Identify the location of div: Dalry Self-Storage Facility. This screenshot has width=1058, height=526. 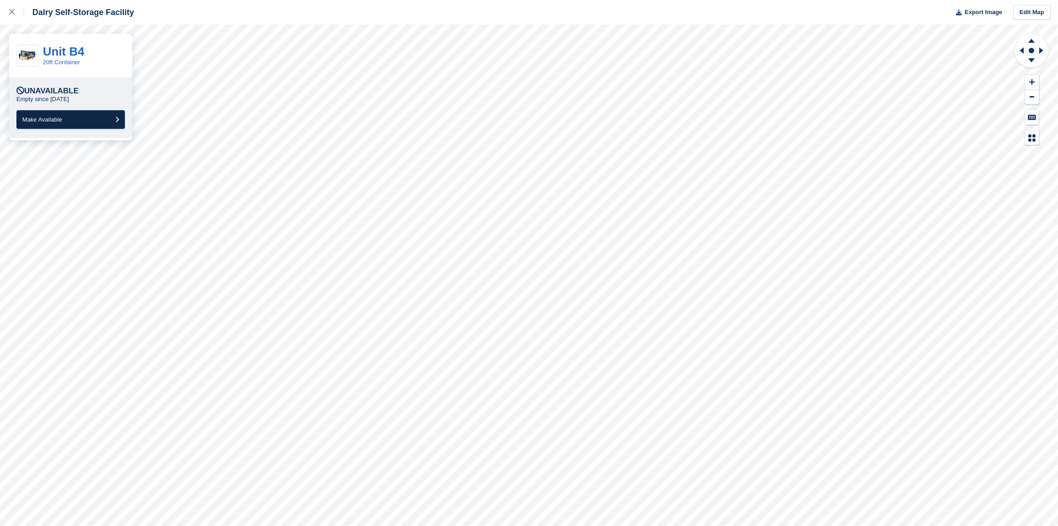
(79, 12).